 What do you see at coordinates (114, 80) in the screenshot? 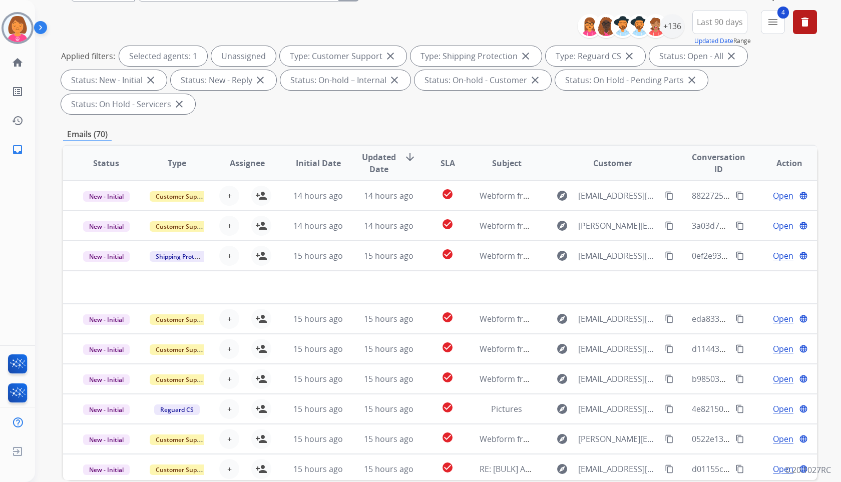
I see `div: Status: New - Initial` at bounding box center [114, 80].